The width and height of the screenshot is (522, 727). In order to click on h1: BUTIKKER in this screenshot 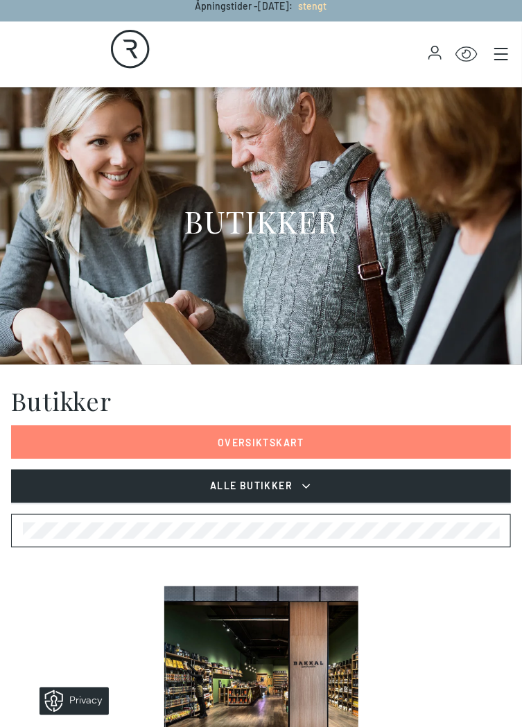, I will do `click(260, 220)`.